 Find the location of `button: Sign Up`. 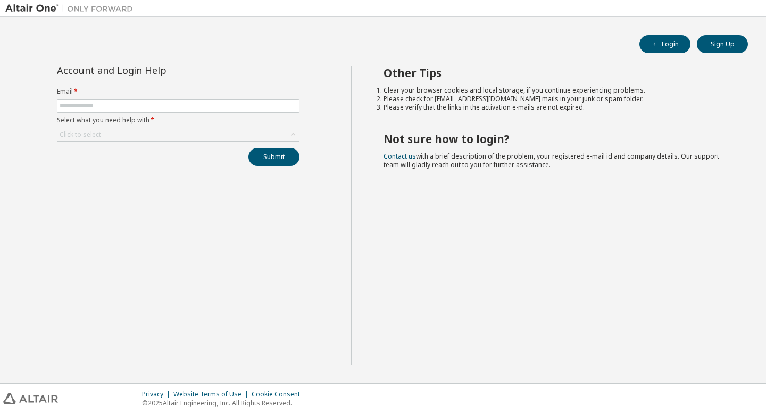

button: Sign Up is located at coordinates (722, 44).